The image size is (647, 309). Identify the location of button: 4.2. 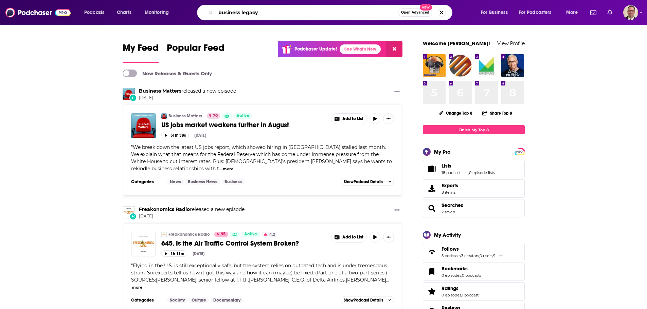
(269, 235).